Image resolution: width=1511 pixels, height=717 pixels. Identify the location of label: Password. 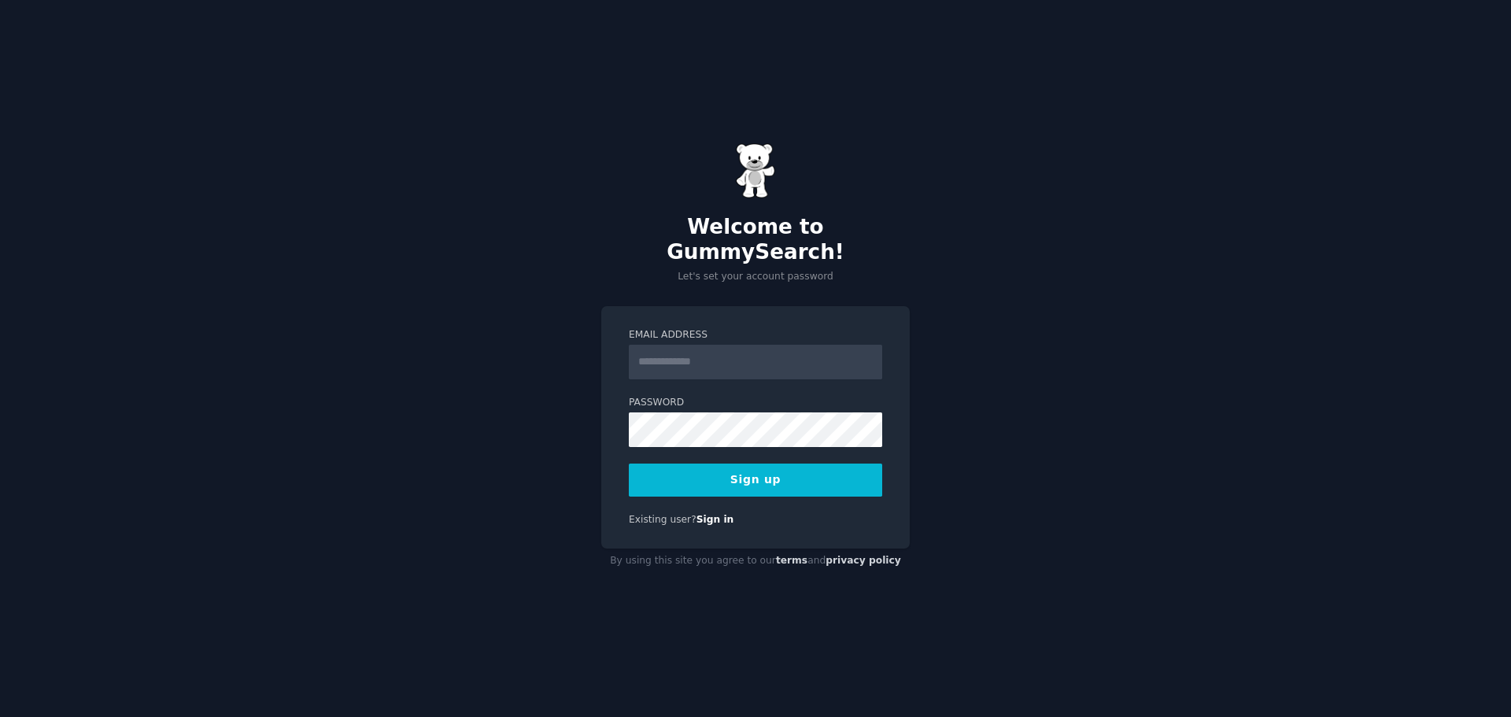
(755, 403).